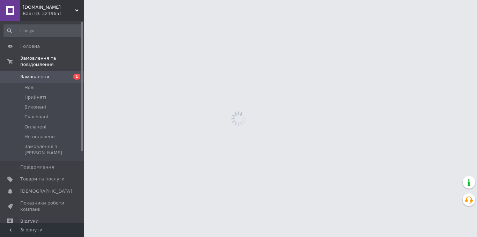 Image resolution: width=477 pixels, height=237 pixels. Describe the element at coordinates (49, 7) in the screenshot. I see `span: Shkarpetku.com.ua` at that location.